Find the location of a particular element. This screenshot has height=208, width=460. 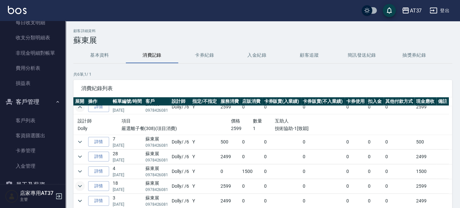

th: 設計師 is located at coordinates (180, 102).